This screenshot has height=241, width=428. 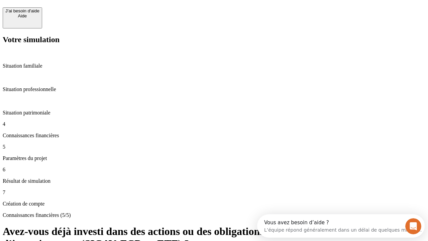 I want to click on div: Vous avez besoin d’aide ?, so click(x=86, y=8).